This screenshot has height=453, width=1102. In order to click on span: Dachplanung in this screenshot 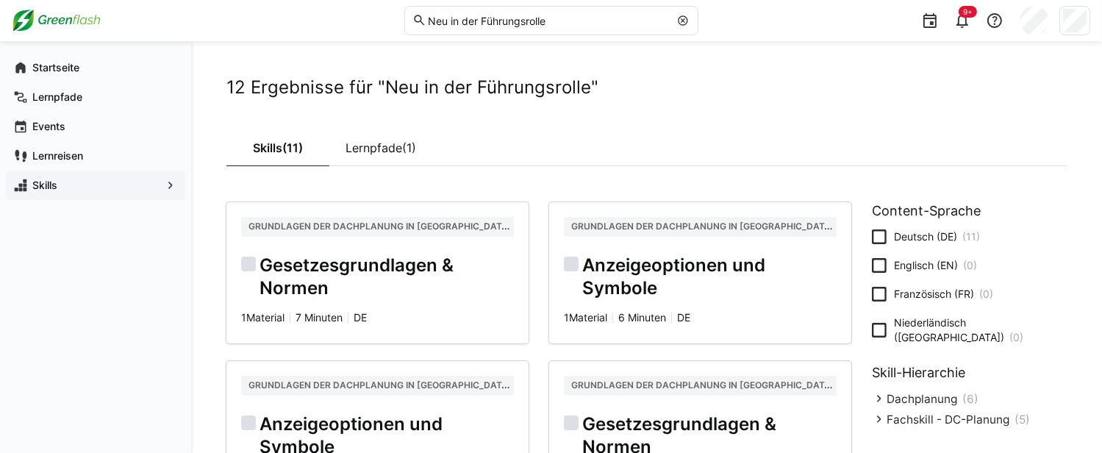, I will do `click(922, 399)`.